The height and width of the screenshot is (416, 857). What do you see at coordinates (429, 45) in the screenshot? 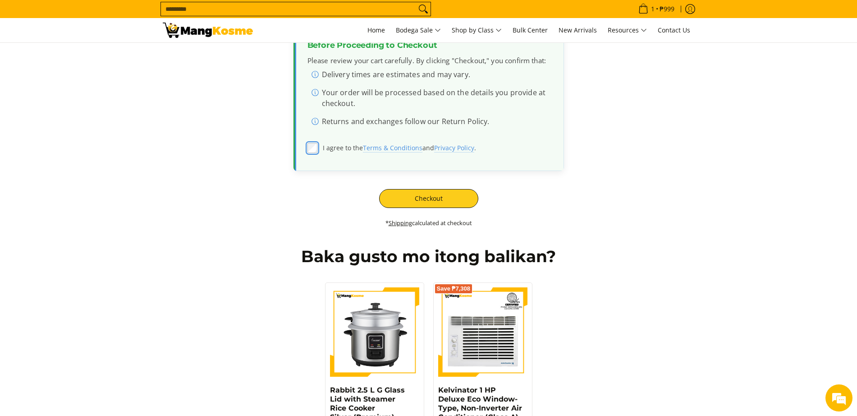
I see `h3: Before Proceeding to Checkout` at bounding box center [429, 45].